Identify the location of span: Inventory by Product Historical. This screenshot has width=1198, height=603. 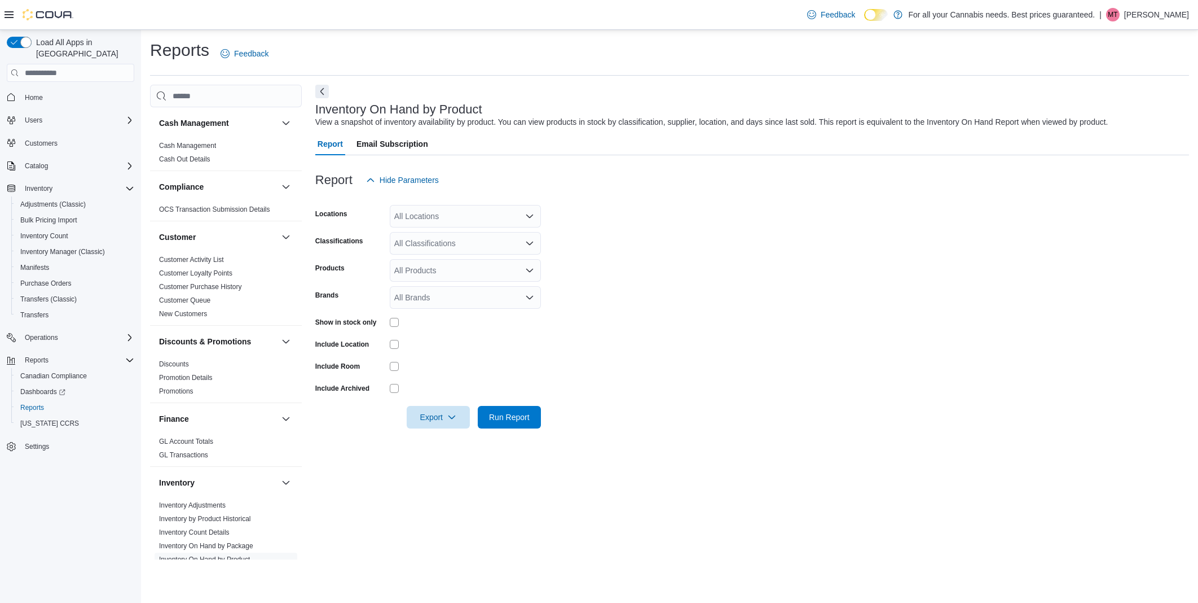
(205, 518).